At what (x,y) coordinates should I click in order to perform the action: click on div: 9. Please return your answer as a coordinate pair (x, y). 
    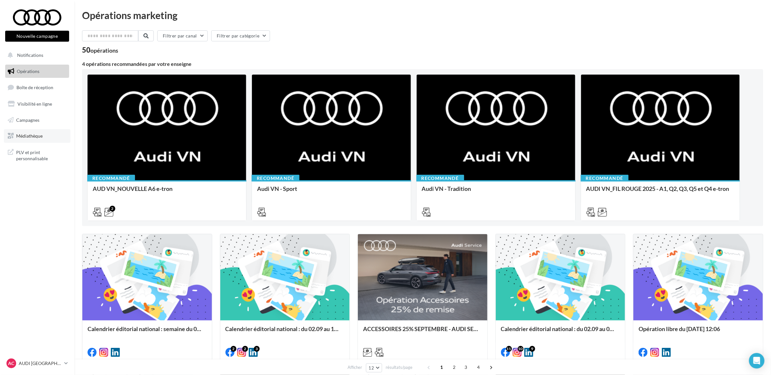
    Looking at the image, I should click on (533, 349).